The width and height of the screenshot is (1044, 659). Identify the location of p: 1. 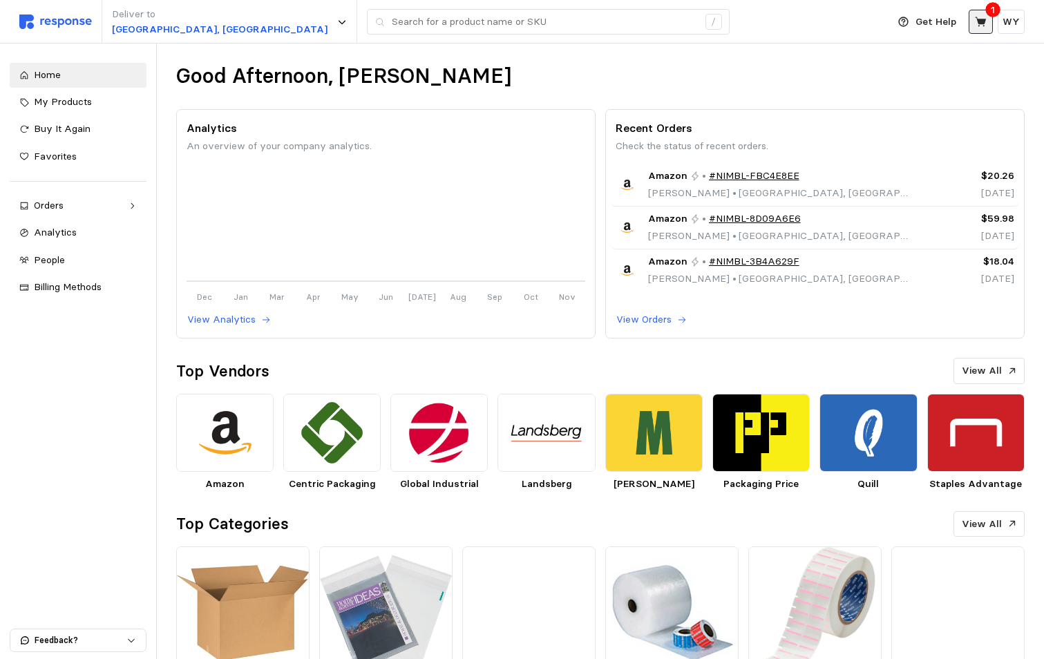
(993, 10).